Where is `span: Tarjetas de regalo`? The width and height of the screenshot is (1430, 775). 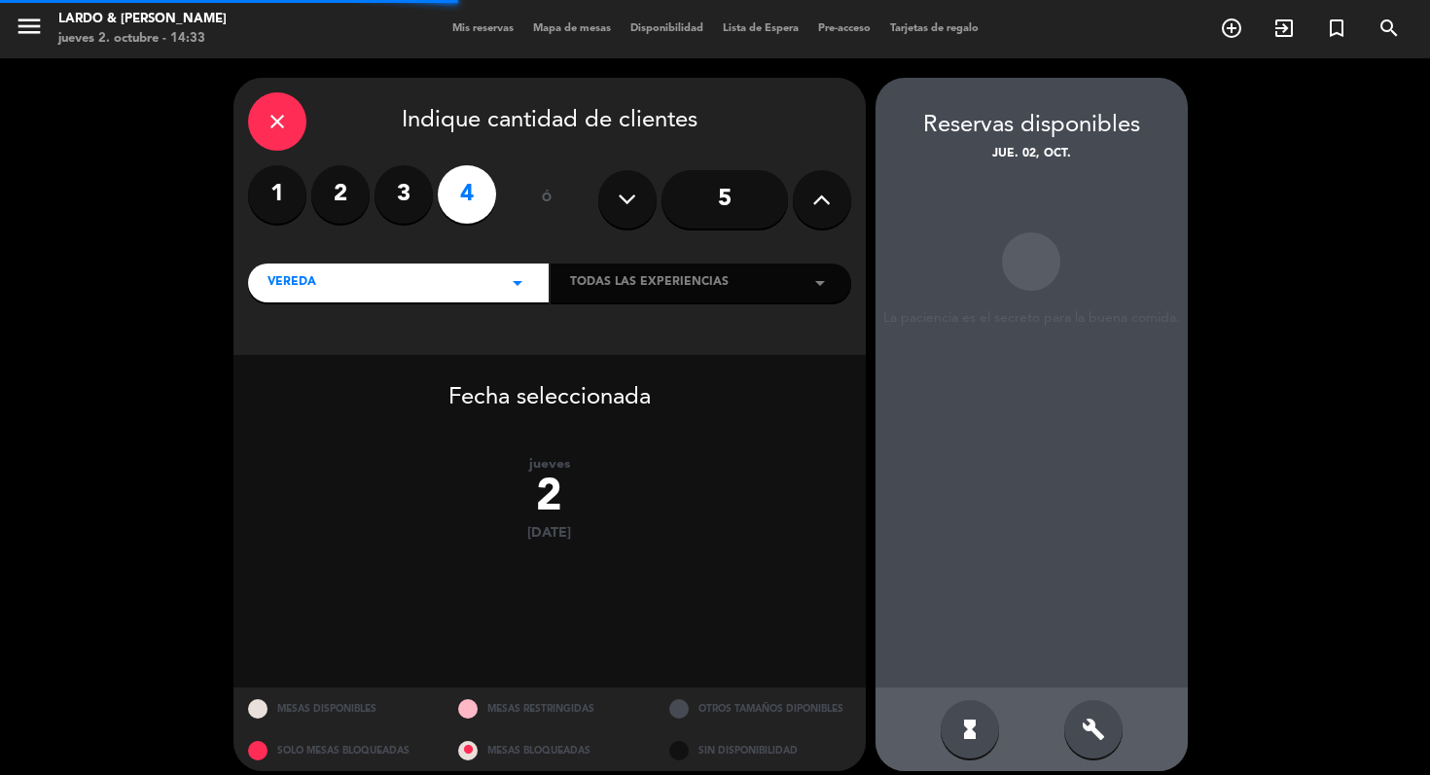 span: Tarjetas de regalo is located at coordinates (934, 28).